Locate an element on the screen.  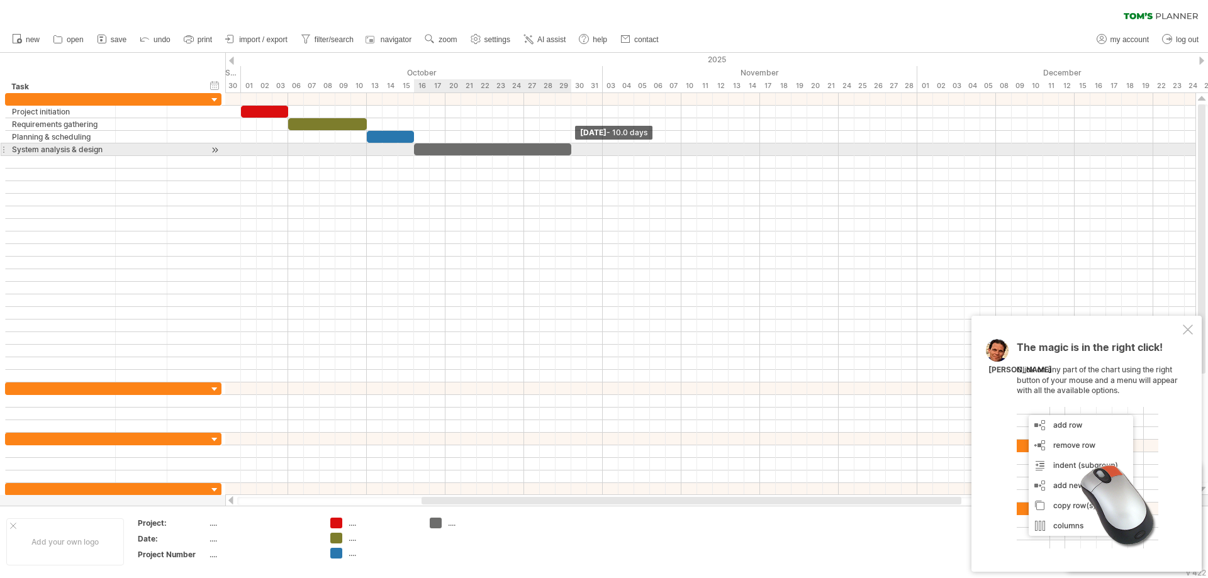
a: open is located at coordinates (69, 40).